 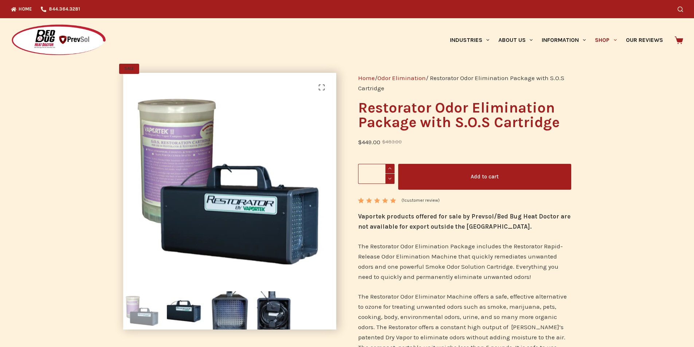 I want to click on span: SALE, so click(x=129, y=69).